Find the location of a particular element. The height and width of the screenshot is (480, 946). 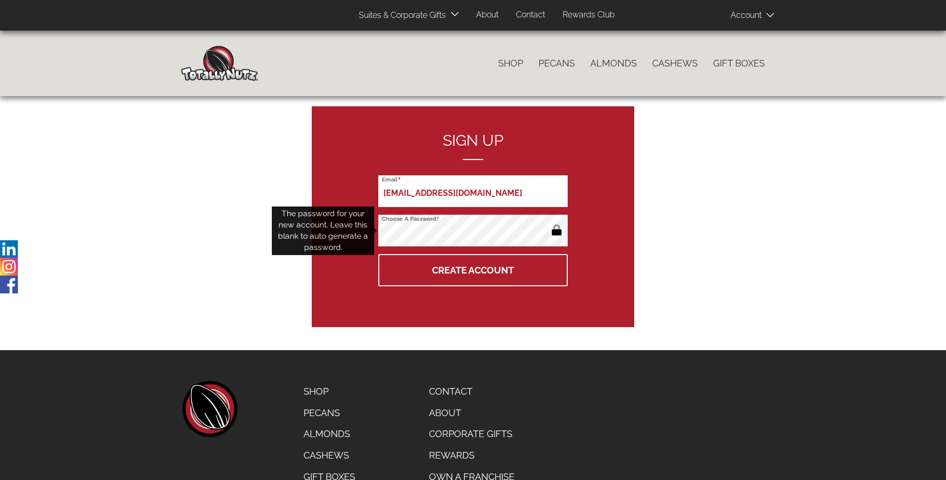

button: Create Account is located at coordinates (473, 270).